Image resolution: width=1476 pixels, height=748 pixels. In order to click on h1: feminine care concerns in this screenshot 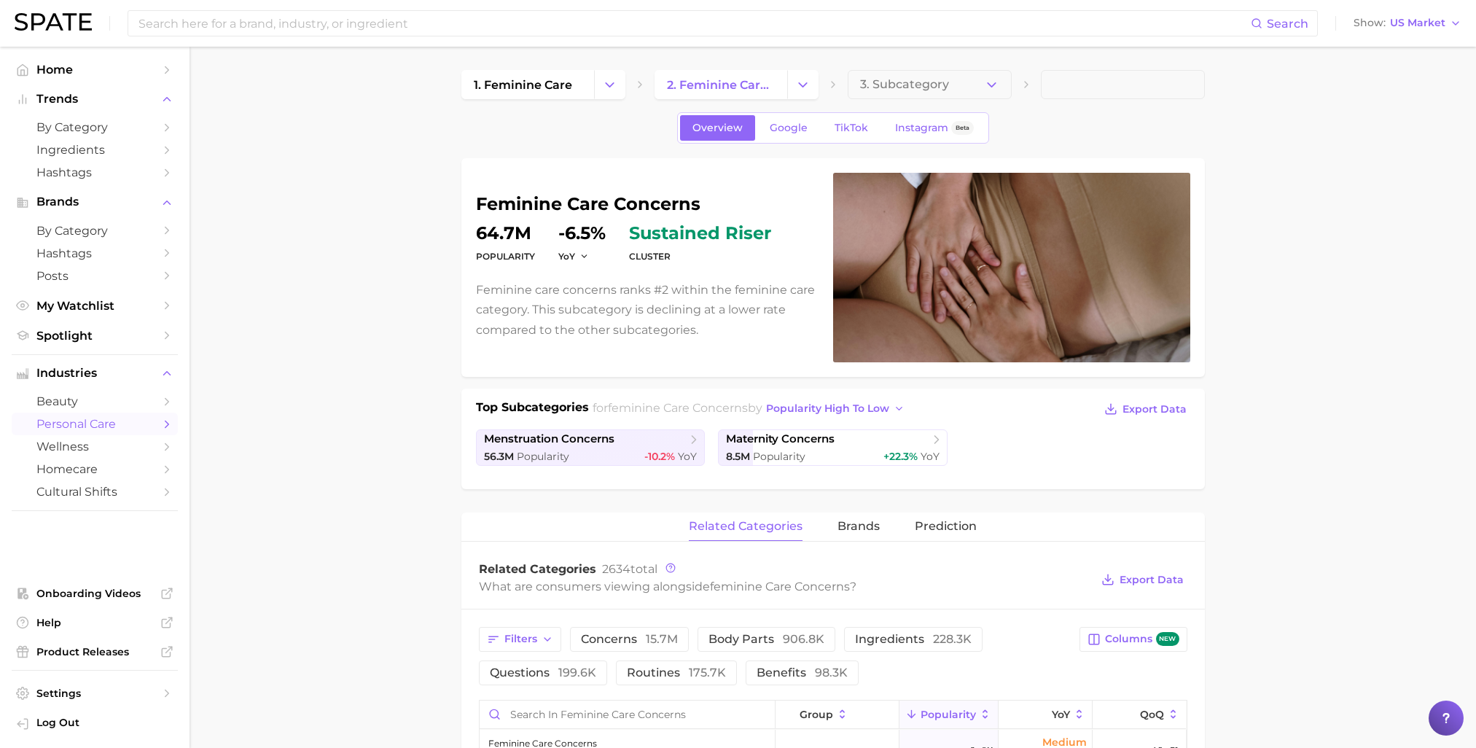, I will do `click(646, 204)`.